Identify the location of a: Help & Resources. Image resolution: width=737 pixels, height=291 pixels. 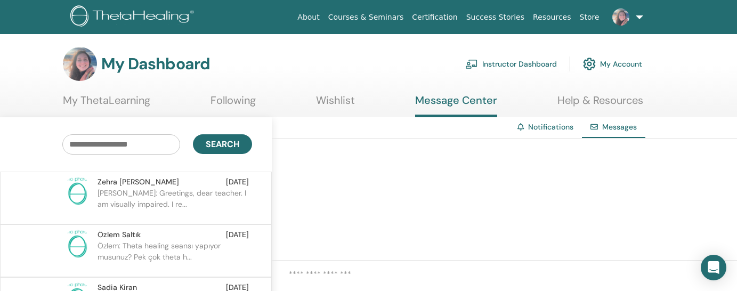
(600, 104).